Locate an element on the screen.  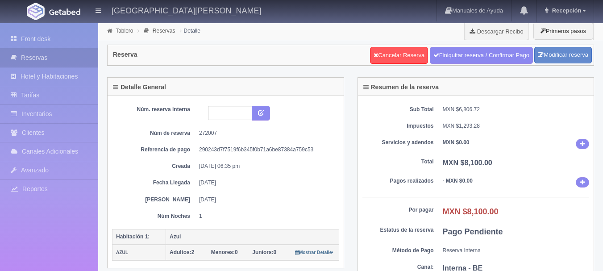
dd: MXN $1,293.28 is located at coordinates (516, 126).